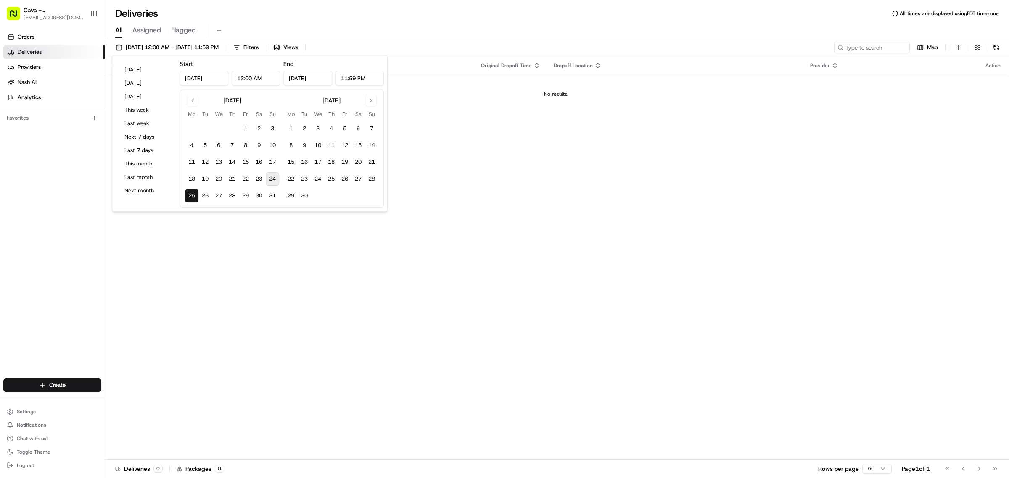 This screenshot has width=1009, height=478. What do you see at coordinates (76, 92) in the screenshot?
I see `div: We're available if you need us!` at bounding box center [76, 92].